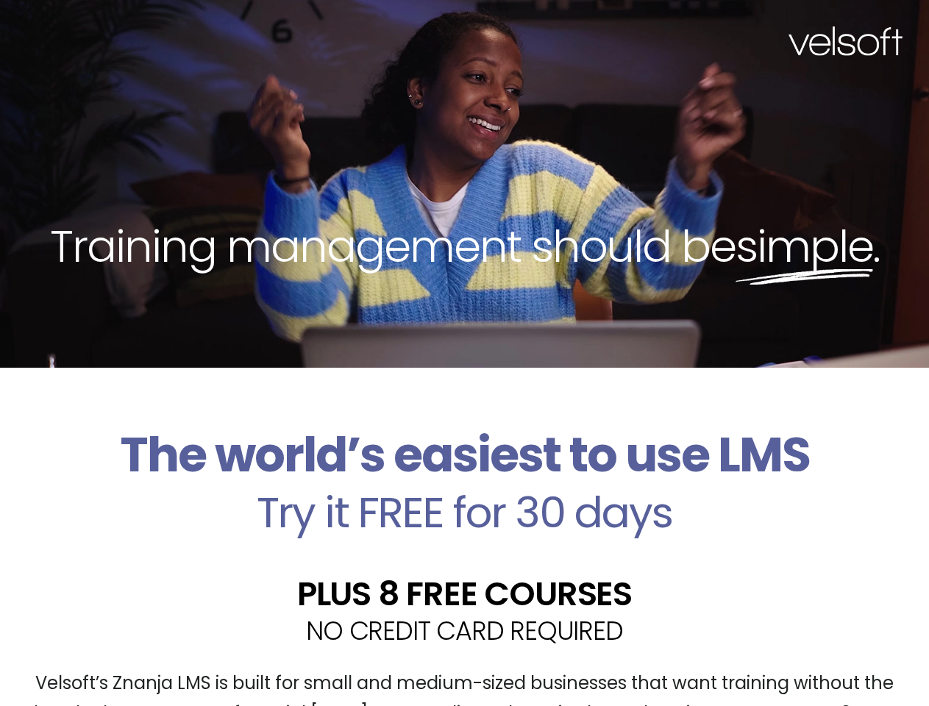 The height and width of the screenshot is (706, 929). I want to click on h2: NO CREDIT CARD REQUIRED, so click(464, 631).